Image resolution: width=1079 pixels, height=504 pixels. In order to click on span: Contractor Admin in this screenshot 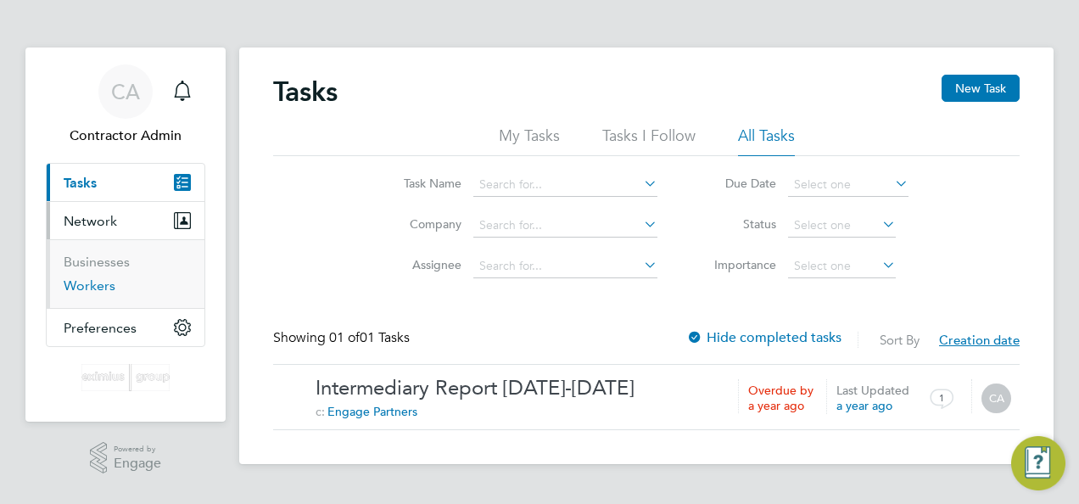, I will do `click(126, 136)`.